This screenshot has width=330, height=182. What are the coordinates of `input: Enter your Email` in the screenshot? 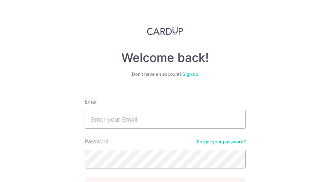 It's located at (165, 119).